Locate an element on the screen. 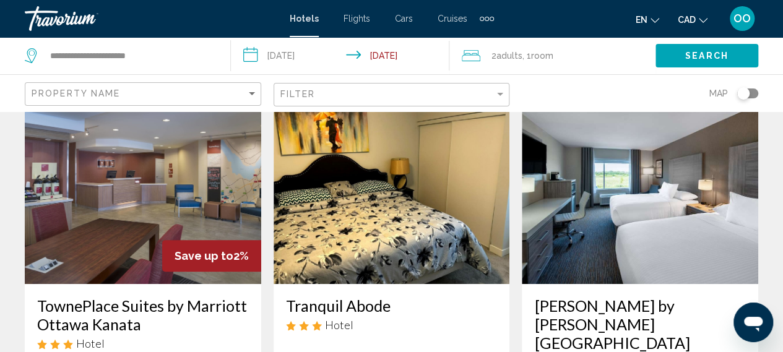 This screenshot has height=352, width=783. h3: TownePlace Suites by Marriott Ottawa Kanata is located at coordinates (143, 315).